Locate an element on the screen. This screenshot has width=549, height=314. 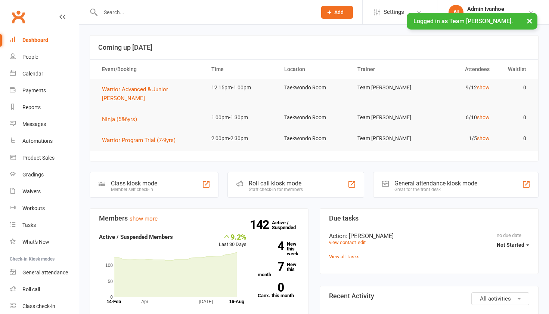
div: Member self check-in is located at coordinates (134, 189).